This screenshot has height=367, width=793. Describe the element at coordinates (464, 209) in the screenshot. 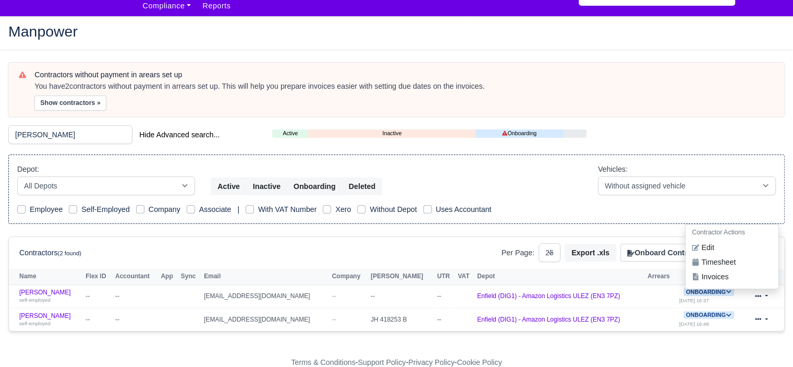

I see `label: Uses Accountant` at that location.